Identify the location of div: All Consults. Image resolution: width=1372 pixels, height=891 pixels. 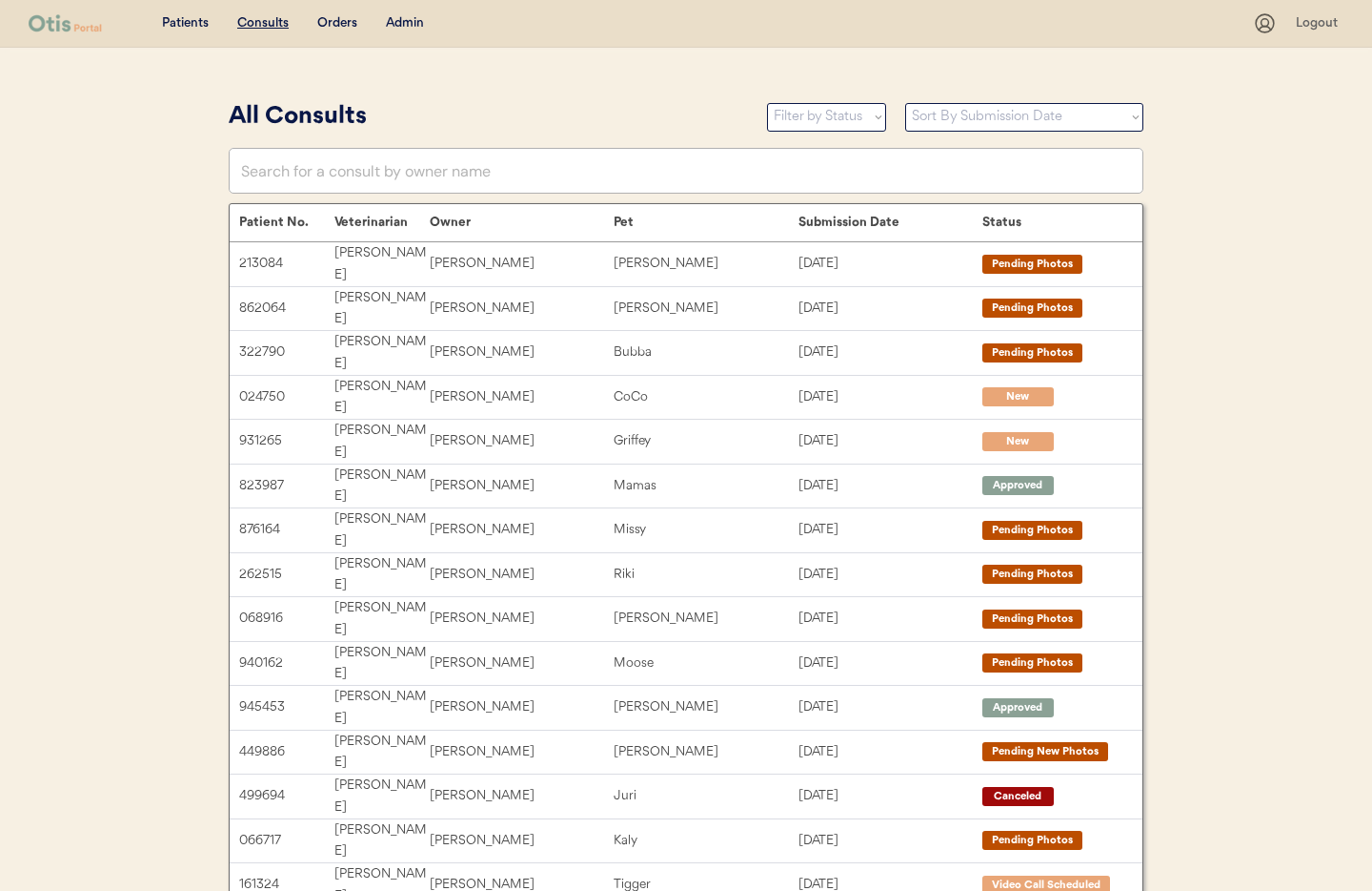
(488, 118).